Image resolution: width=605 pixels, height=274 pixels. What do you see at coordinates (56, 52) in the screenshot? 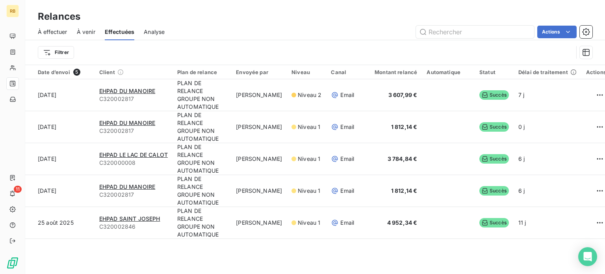
I see `button: Filtrer` at bounding box center [56, 52].